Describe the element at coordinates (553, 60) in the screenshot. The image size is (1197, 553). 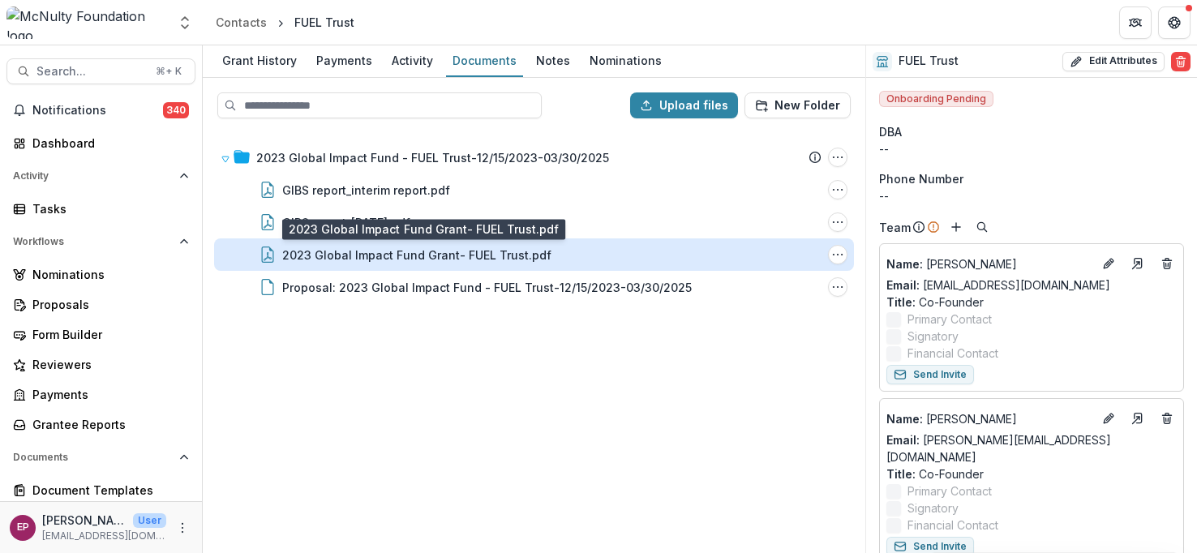
I see `div: Notes` at that location.